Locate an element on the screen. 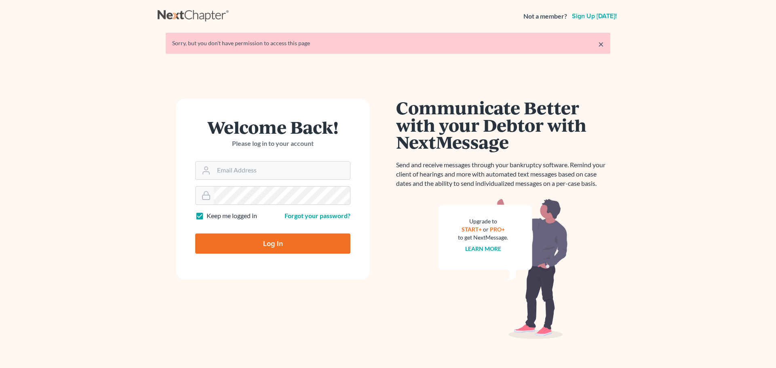  a: START+ is located at coordinates (472, 229).